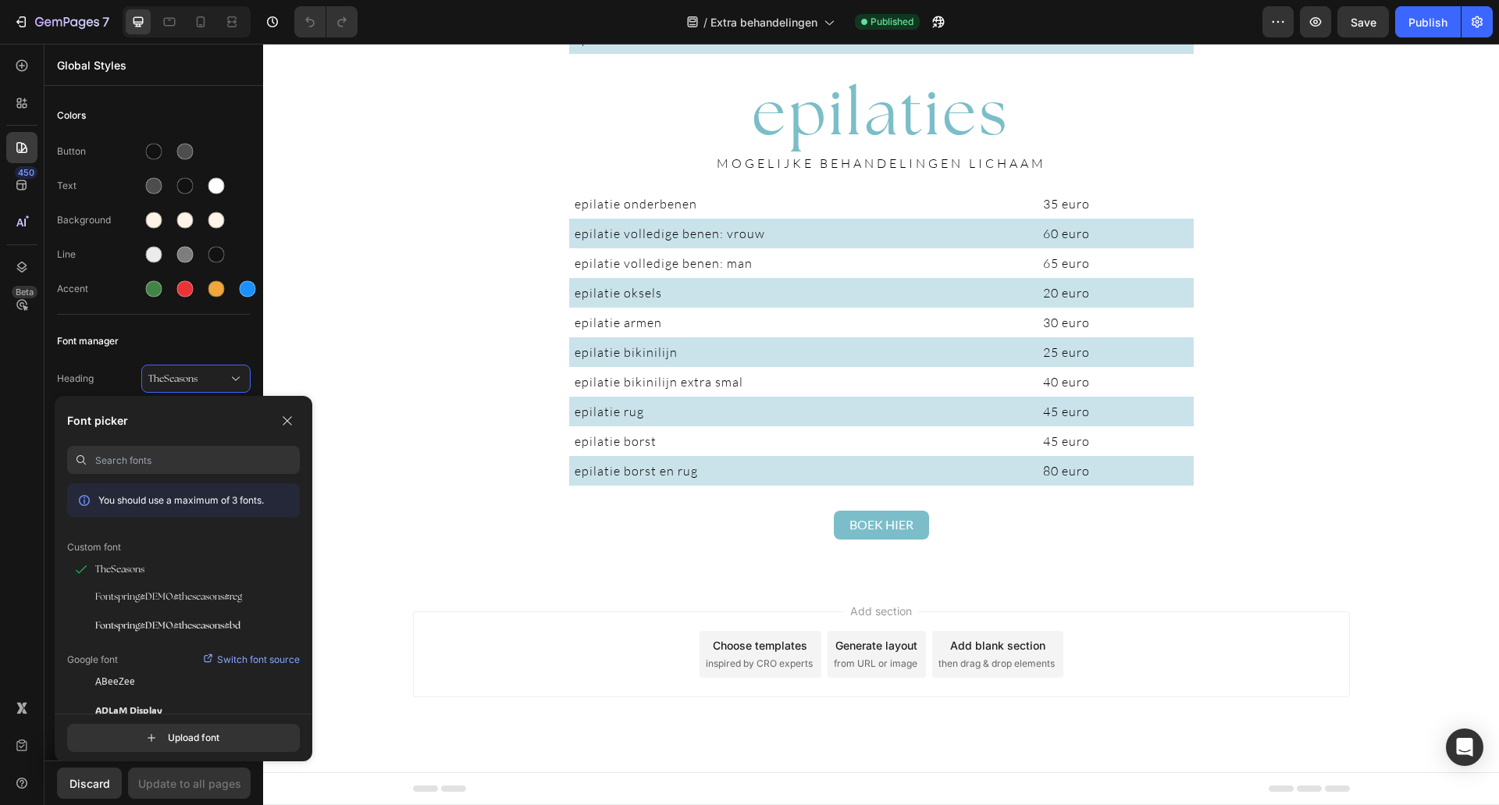 The image size is (1499, 805). I want to click on p: Google font, so click(92, 660).